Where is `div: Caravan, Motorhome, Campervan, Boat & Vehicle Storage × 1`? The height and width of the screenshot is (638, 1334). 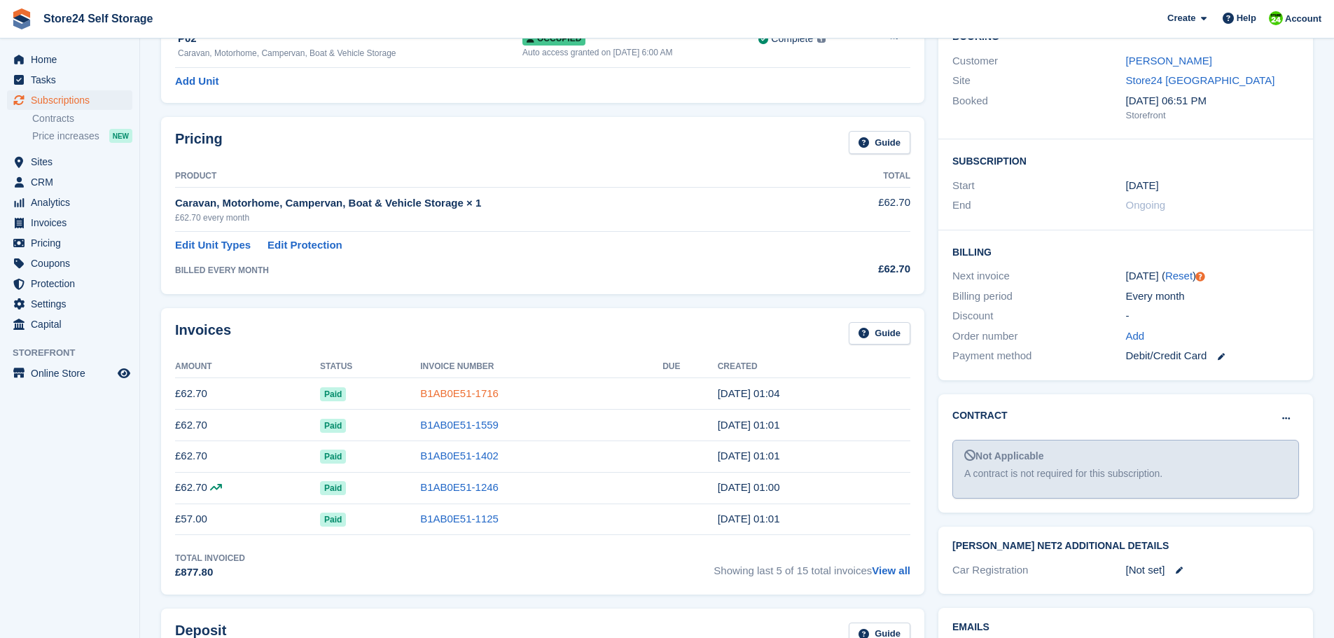
div: Caravan, Motorhome, Campervan, Boat & Vehicle Storage × 1 is located at coordinates (508, 203).